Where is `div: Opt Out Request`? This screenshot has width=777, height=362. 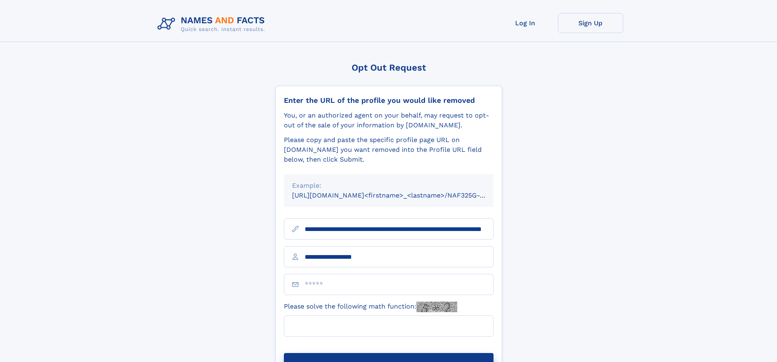
div: Opt Out Request is located at coordinates (389, 67).